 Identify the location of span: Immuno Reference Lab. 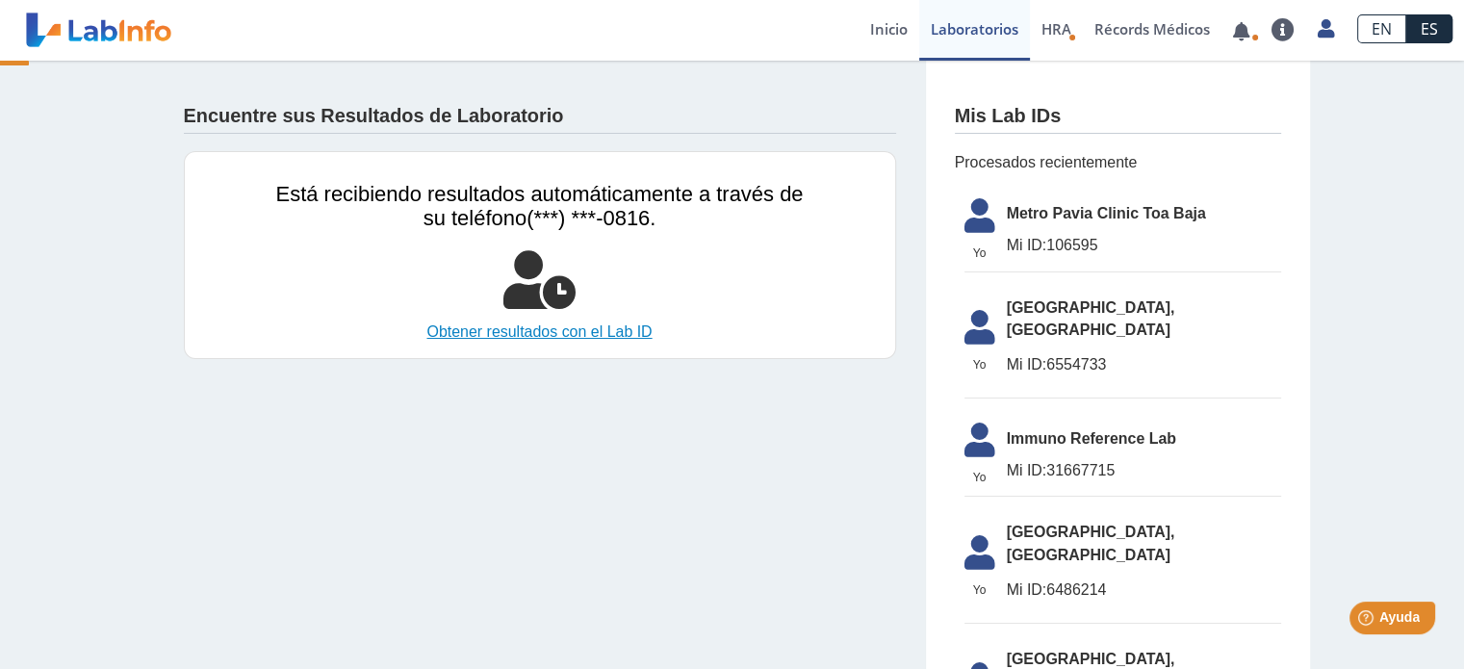
(1143, 439).